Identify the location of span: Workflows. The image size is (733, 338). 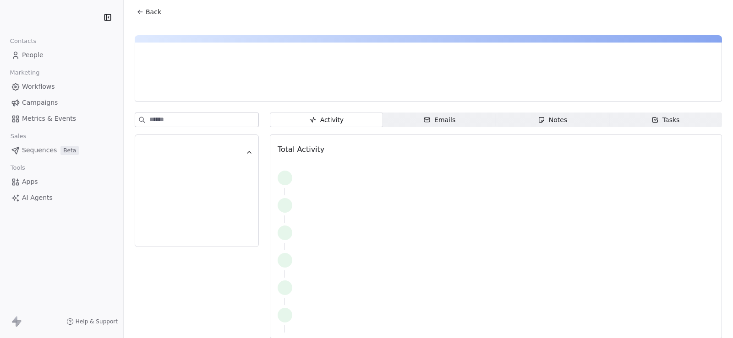
(38, 87).